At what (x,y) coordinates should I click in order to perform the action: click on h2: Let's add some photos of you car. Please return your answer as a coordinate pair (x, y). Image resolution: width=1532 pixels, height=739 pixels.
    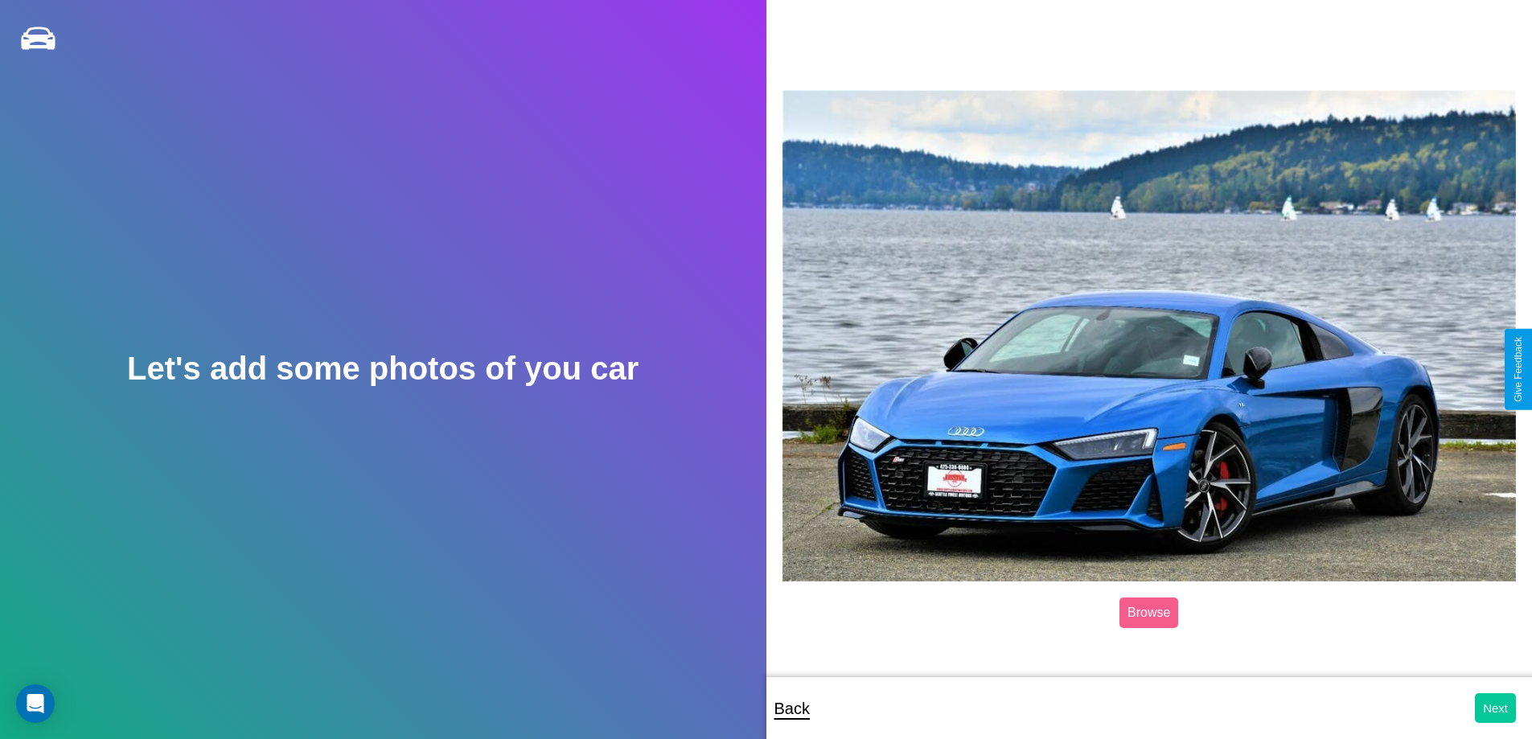
    Looking at the image, I should click on (383, 368).